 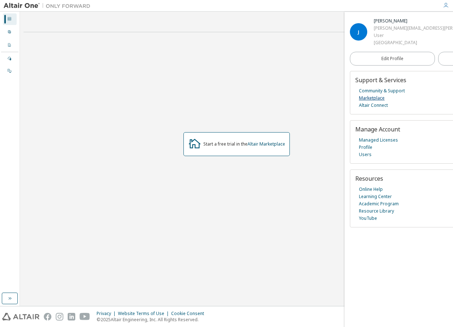 I want to click on span: Manage Account, so click(x=378, y=129).